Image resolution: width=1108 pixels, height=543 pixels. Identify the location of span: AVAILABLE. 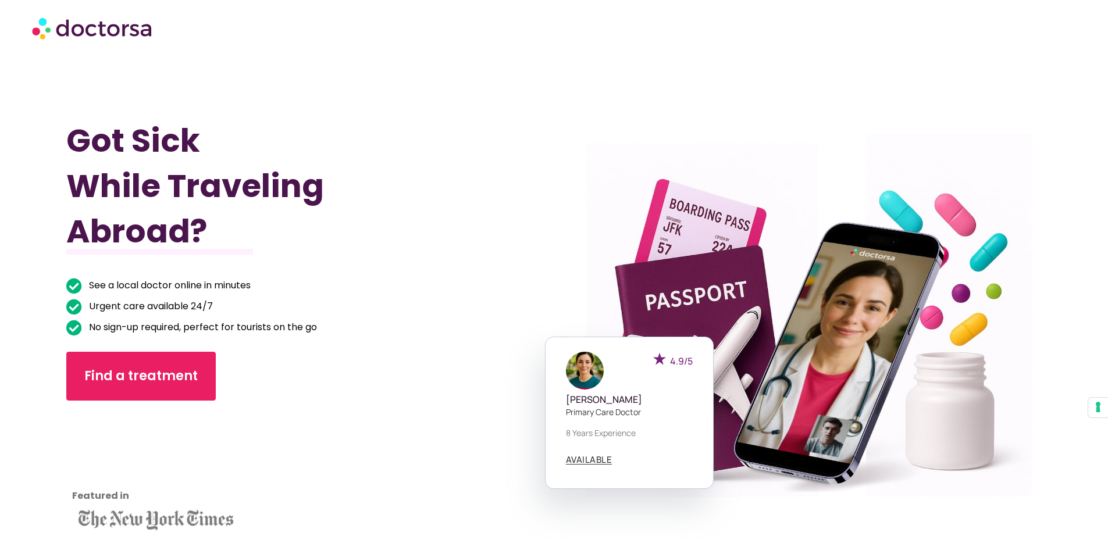
(589, 460).